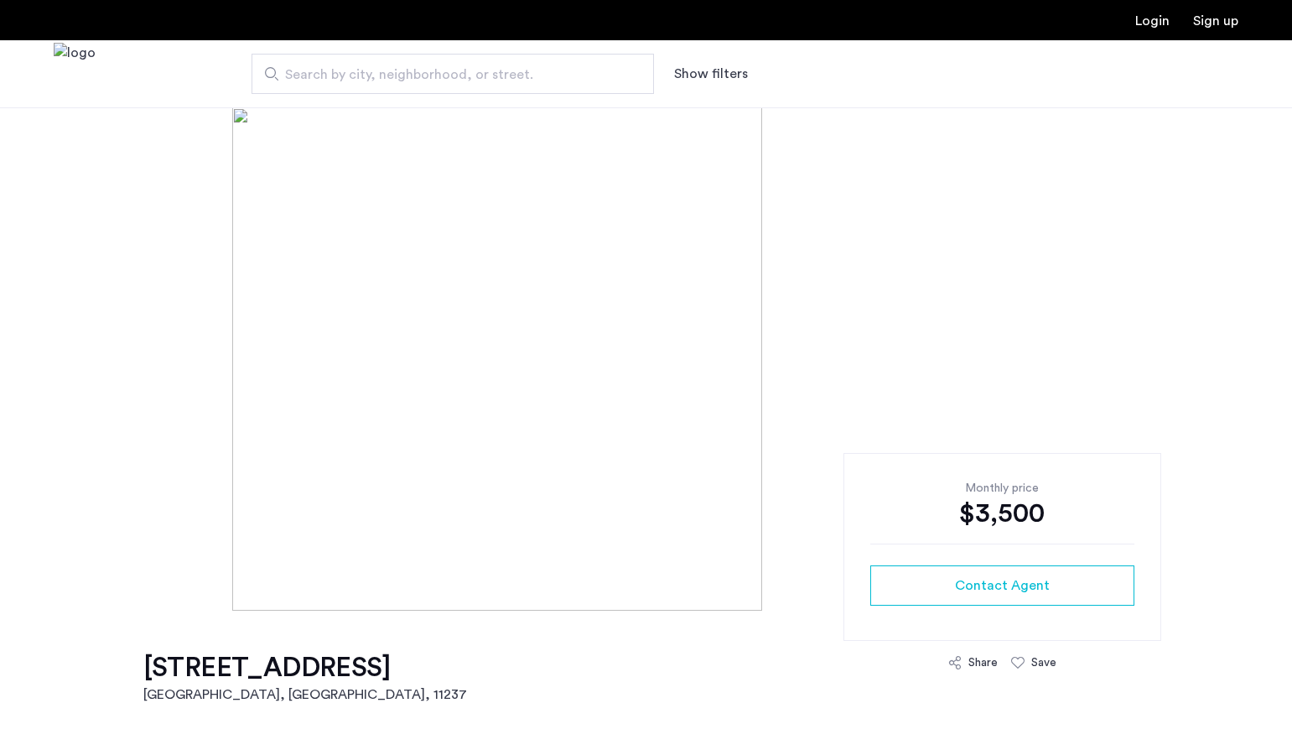 The image size is (1292, 750). I want to click on a: Cazamio Logo, so click(75, 74).